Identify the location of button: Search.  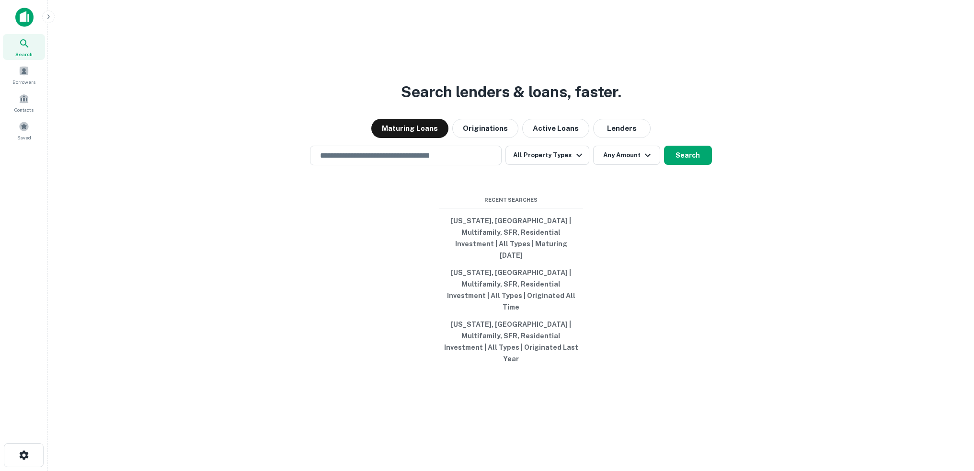
(688, 155).